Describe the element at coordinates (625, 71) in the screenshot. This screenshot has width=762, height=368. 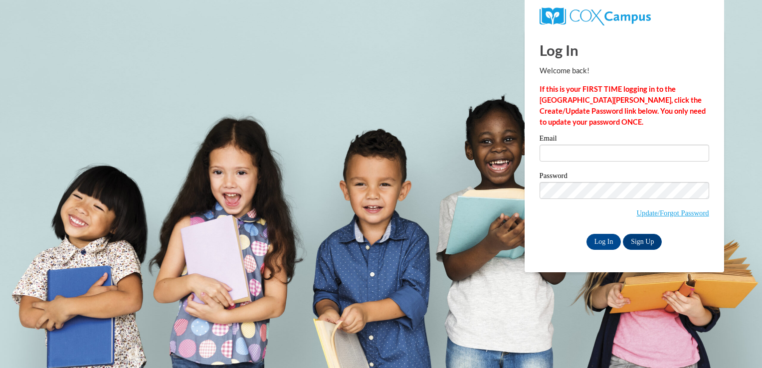
I see `p: Welcome back!` at that location.